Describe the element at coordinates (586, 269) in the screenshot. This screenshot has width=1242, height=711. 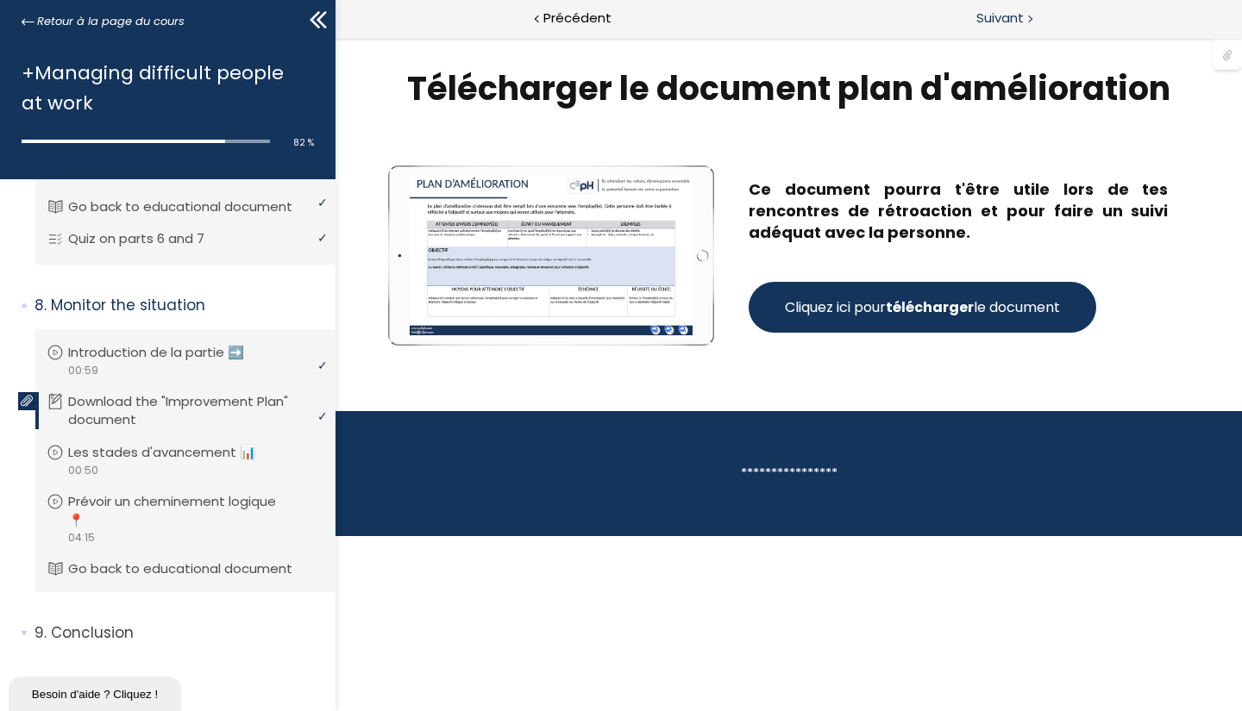
I see `button: Cliquez ici pourtéléchargerle document` at that location.